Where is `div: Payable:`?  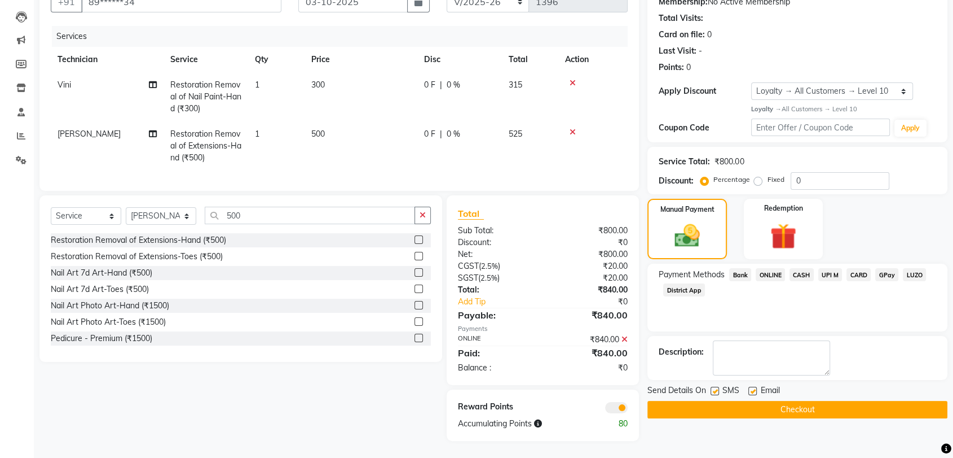
div: Payable: is located at coordinates (496, 315).